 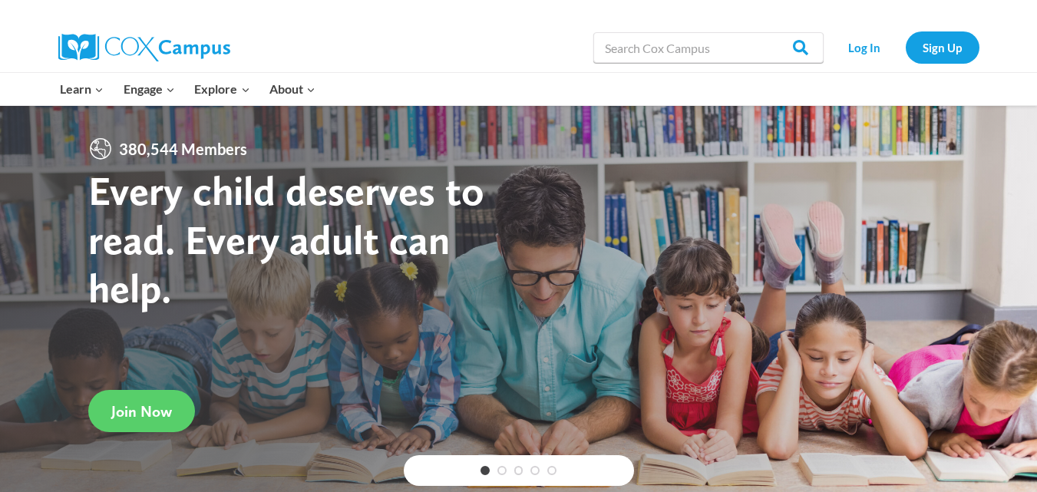 I want to click on span: Engage, so click(x=149, y=89).